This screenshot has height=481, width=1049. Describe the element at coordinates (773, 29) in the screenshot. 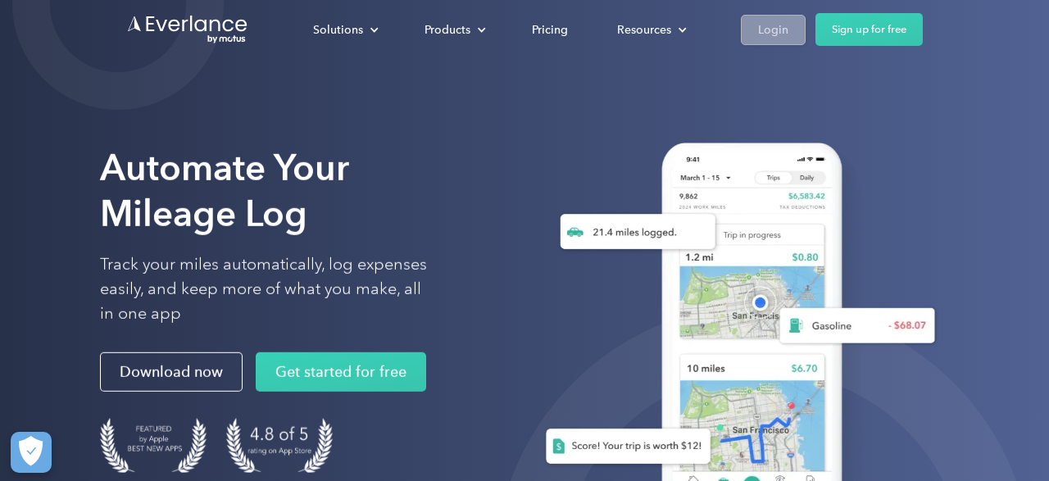

I see `div: Login` at that location.